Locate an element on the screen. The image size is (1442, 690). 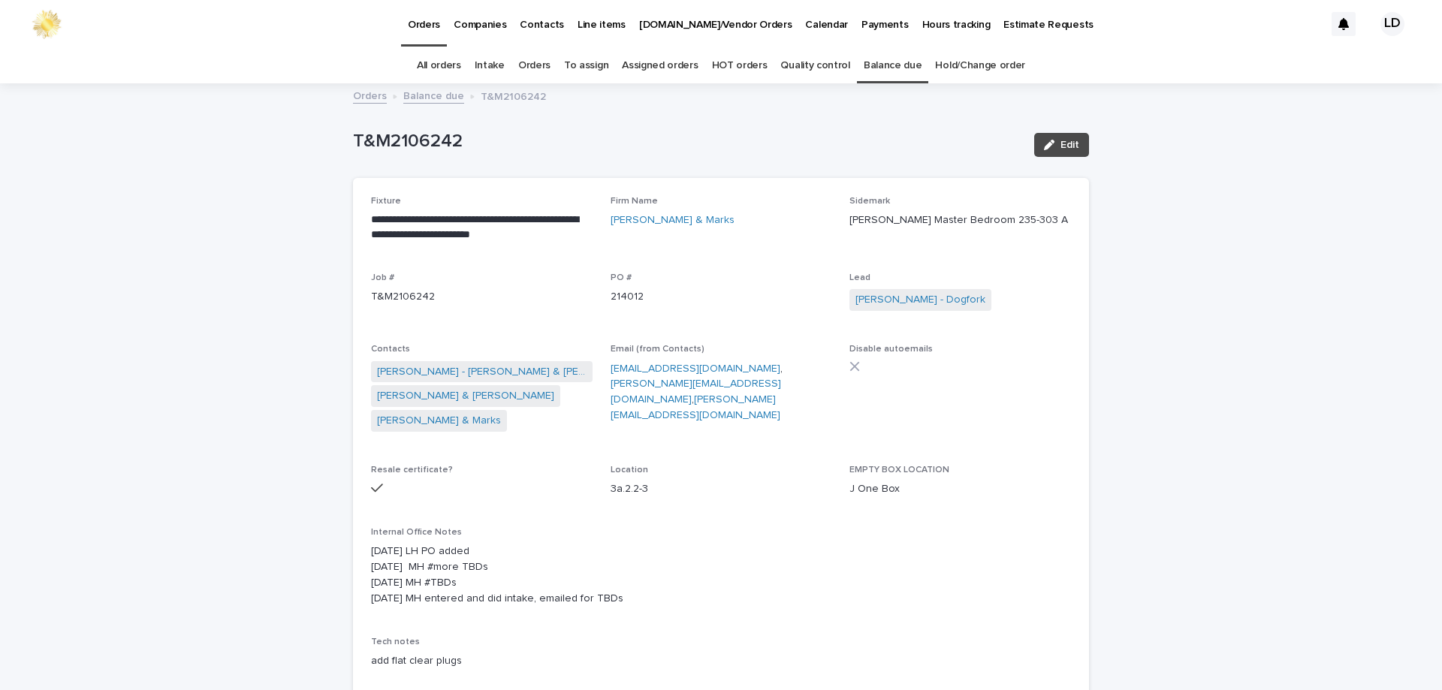
p: 3a.2.2-3 is located at coordinates (721, 489).